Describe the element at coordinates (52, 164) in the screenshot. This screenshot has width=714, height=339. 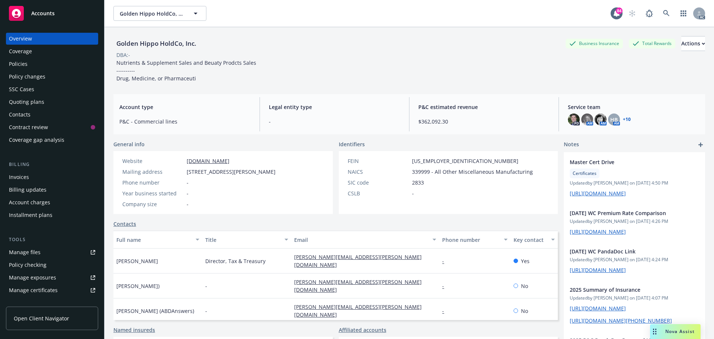
I see `div: Billing` at that location.